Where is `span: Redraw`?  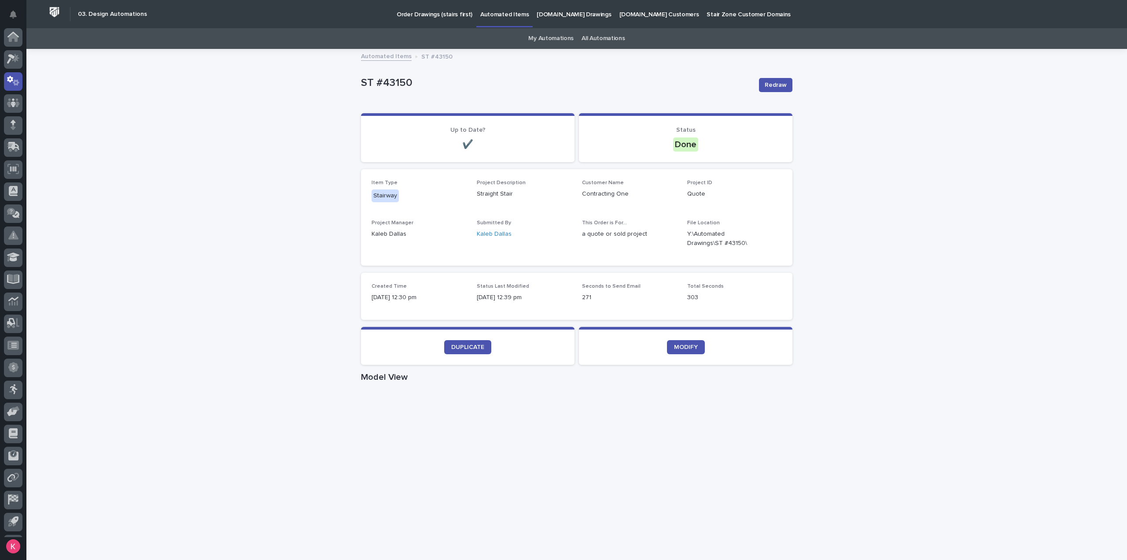 span: Redraw is located at coordinates (776, 85).